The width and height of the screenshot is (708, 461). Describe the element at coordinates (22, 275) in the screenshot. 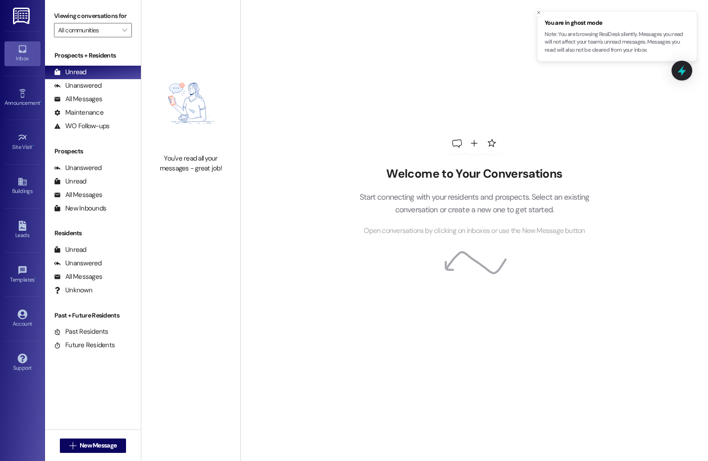

I see `a: Templates •` at that location.